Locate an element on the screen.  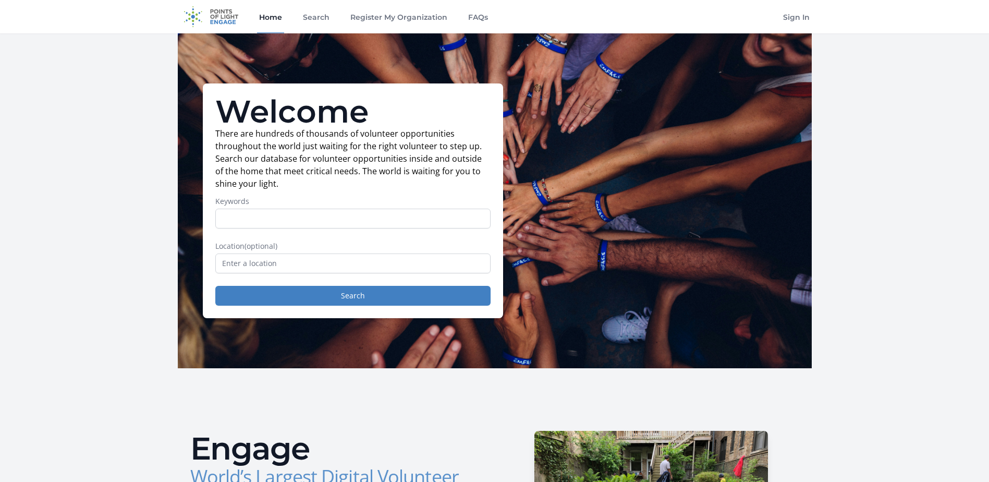
label: Keywords is located at coordinates (353, 201).